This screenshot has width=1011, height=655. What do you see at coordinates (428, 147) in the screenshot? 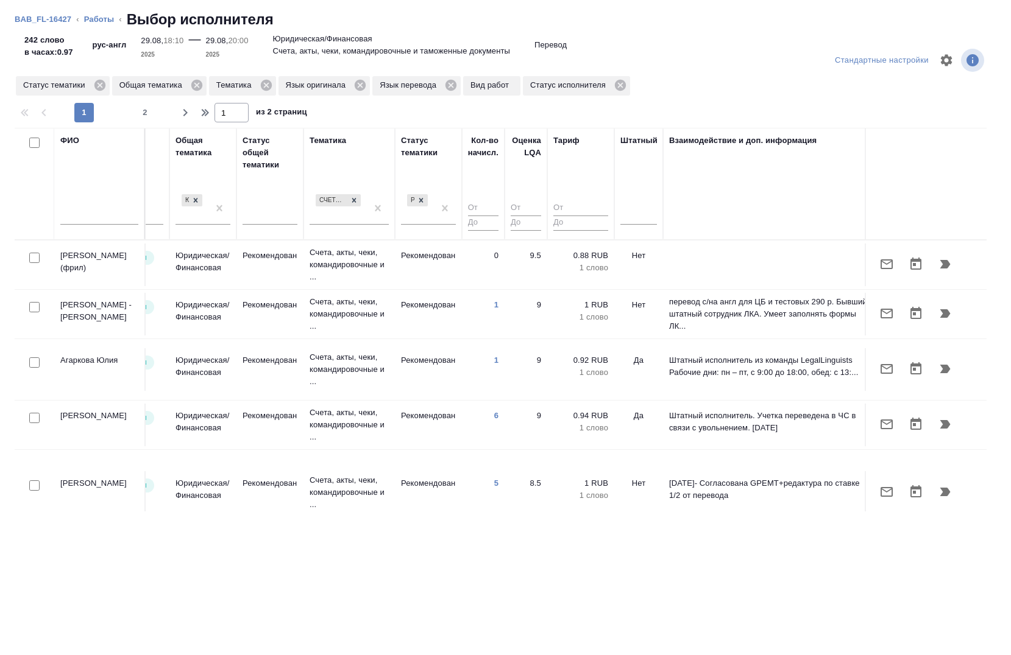
I see `div: Статус тематики` at bounding box center [428, 147].